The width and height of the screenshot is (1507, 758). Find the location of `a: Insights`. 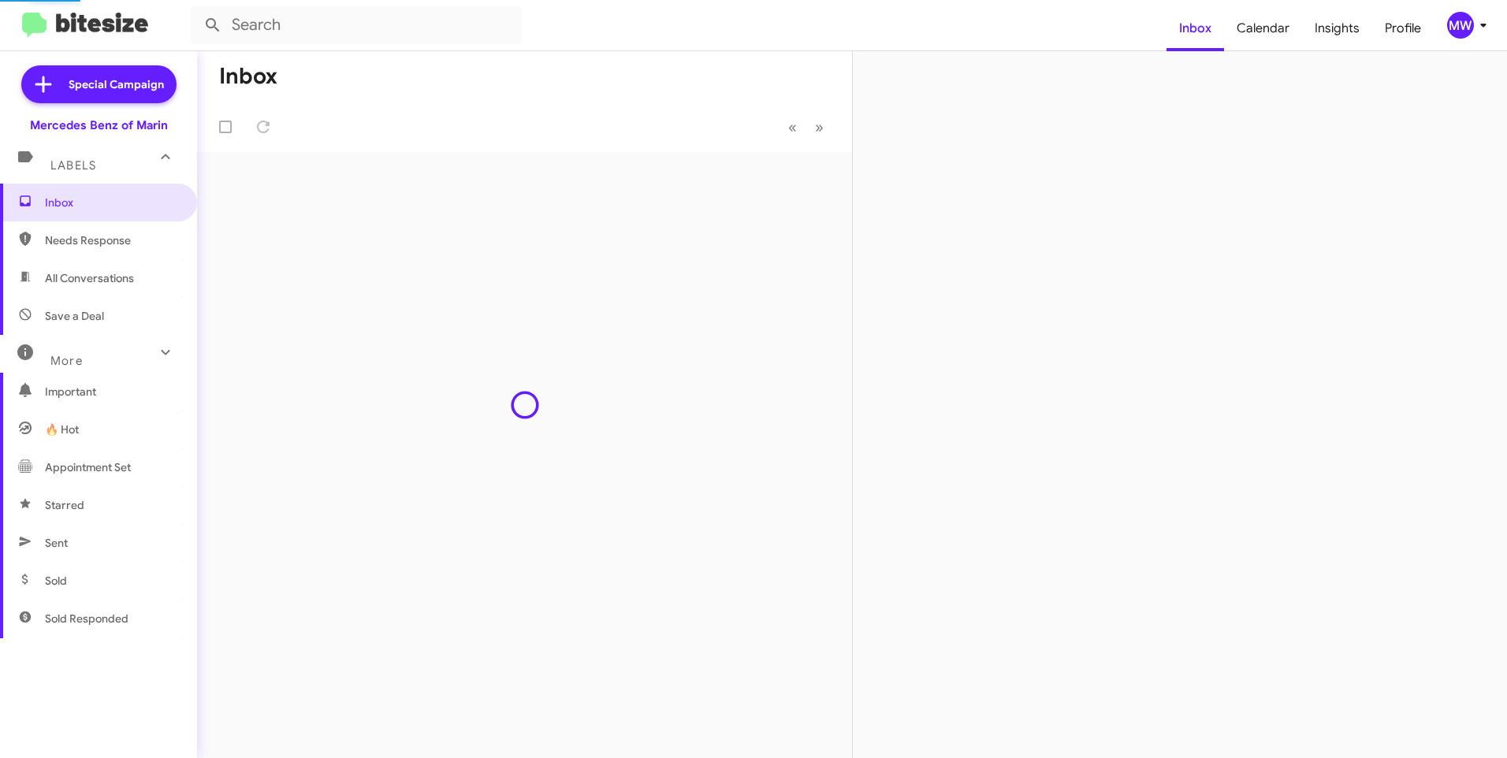

a: Insights is located at coordinates (1337, 28).